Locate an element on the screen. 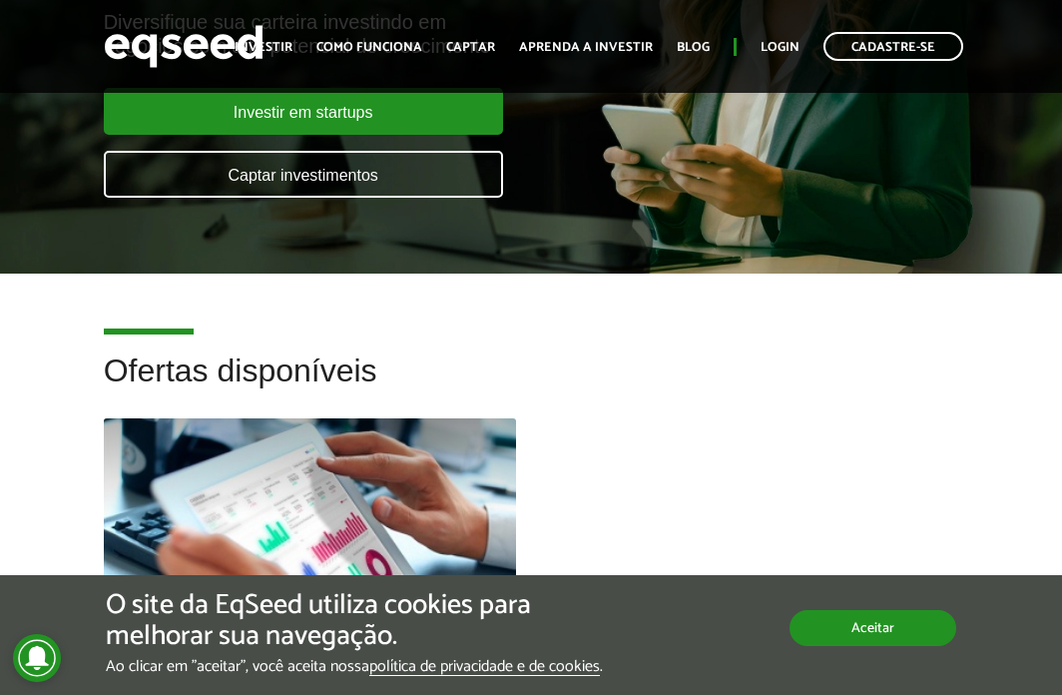 The width and height of the screenshot is (1062, 695). a: Como funciona is located at coordinates (369, 47).